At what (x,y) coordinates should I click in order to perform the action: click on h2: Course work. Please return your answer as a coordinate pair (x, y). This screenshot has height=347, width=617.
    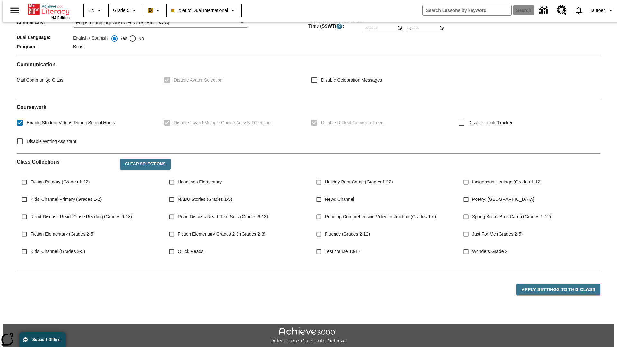
    Looking at the image, I should click on (309, 107).